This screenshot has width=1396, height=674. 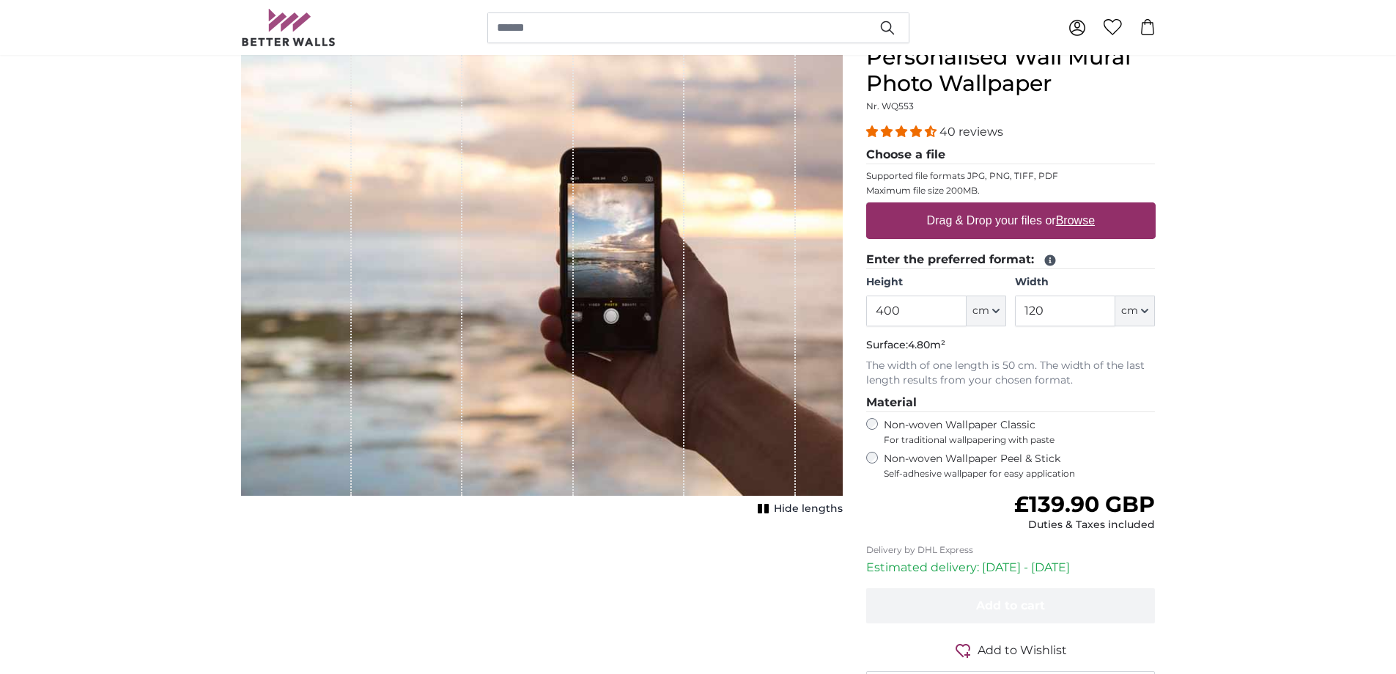 I want to click on p: Maximum file size 200MB., so click(x=1011, y=191).